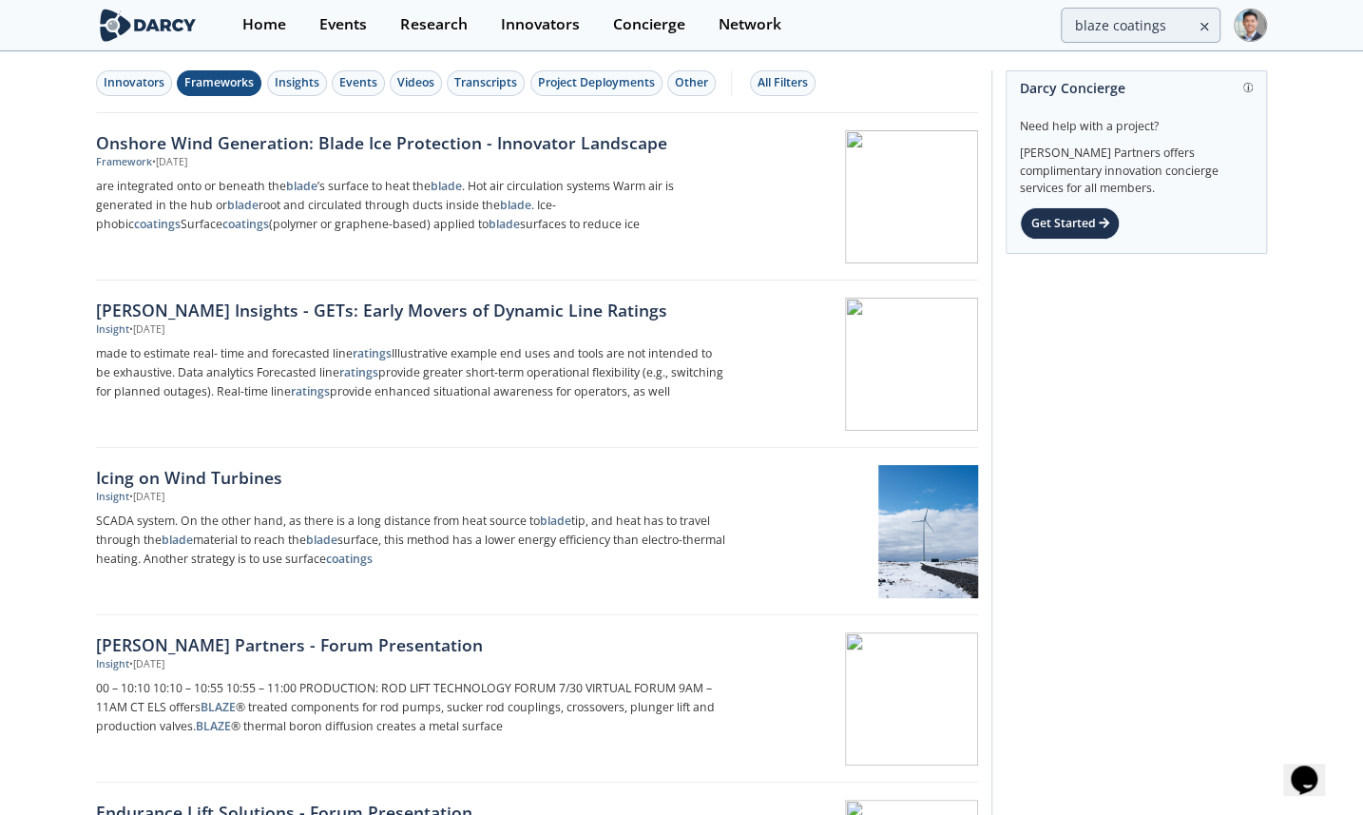  I want to click on p: made to estimate real- time and forecasted line Illustrative example end uses and tools are not i..., so click(411, 373).